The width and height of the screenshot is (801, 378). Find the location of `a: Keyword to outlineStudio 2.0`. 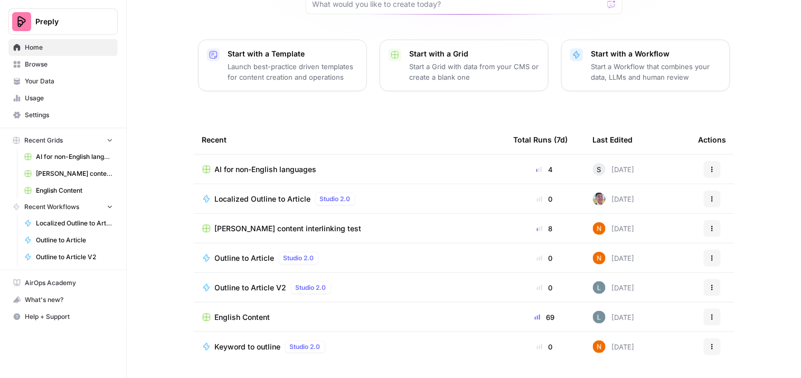

a: Keyword to outlineStudio 2.0 is located at coordinates (349, 347).